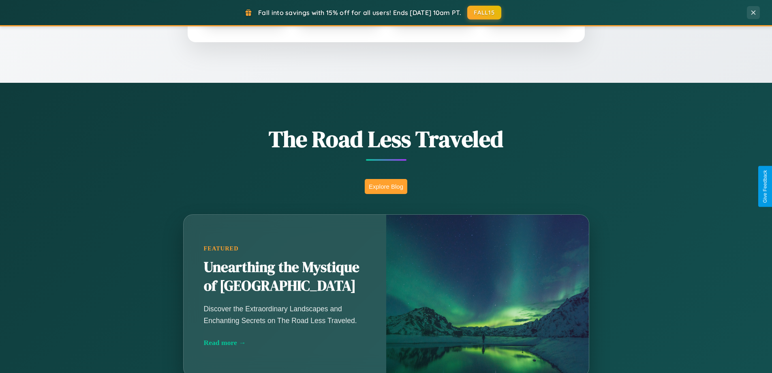  I want to click on div: Give Feedback, so click(765, 186).